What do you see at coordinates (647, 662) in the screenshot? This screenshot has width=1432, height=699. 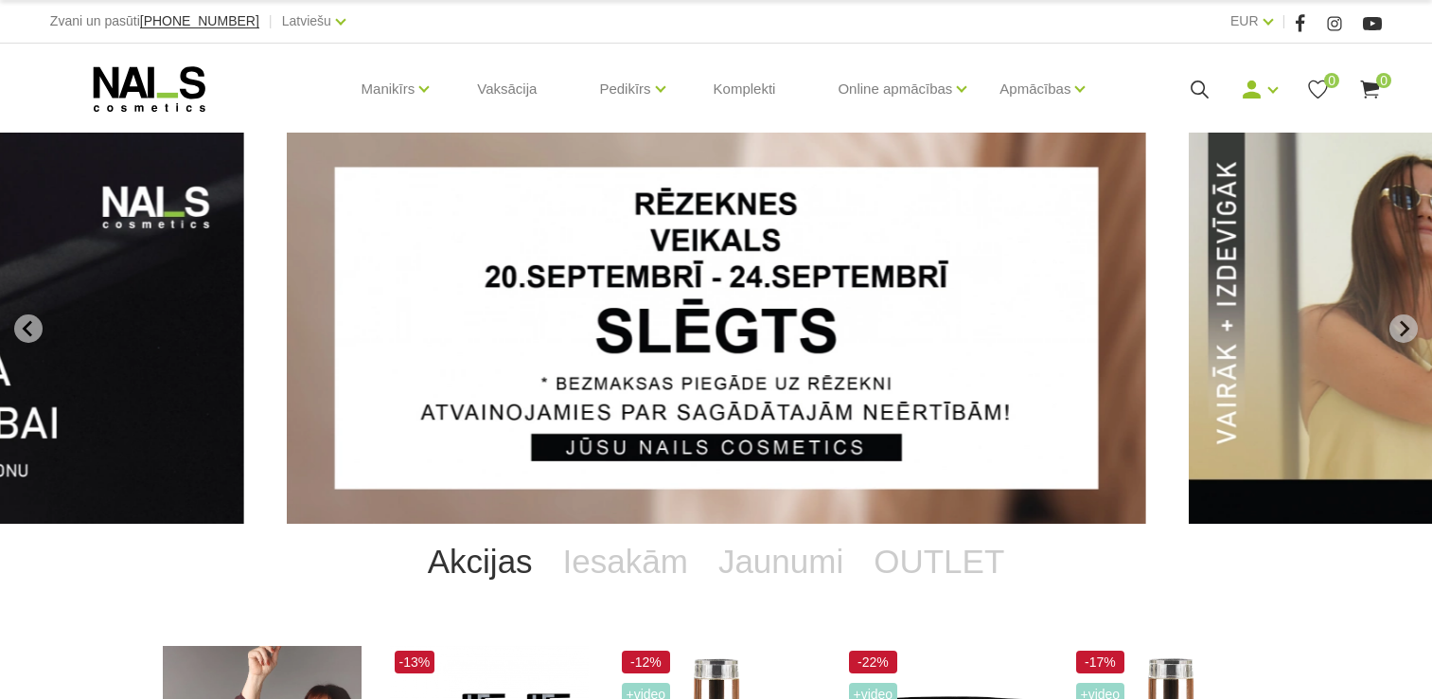 I see `span: -12%` at bounding box center [647, 662].